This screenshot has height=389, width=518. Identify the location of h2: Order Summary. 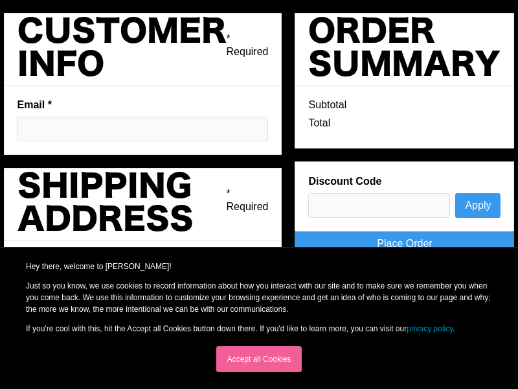
(404, 49).